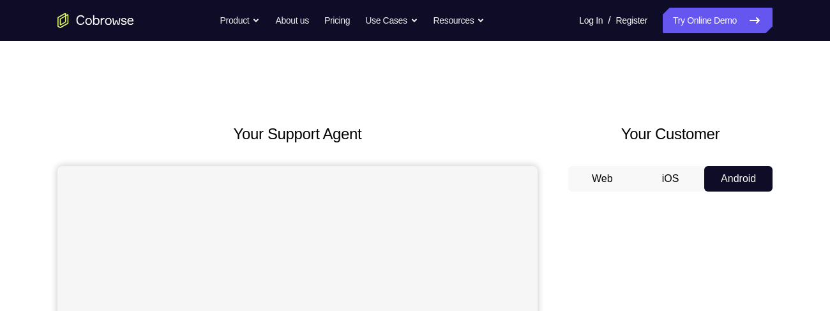 The width and height of the screenshot is (830, 311). Describe the element at coordinates (459, 20) in the screenshot. I see `button: Resources` at that location.